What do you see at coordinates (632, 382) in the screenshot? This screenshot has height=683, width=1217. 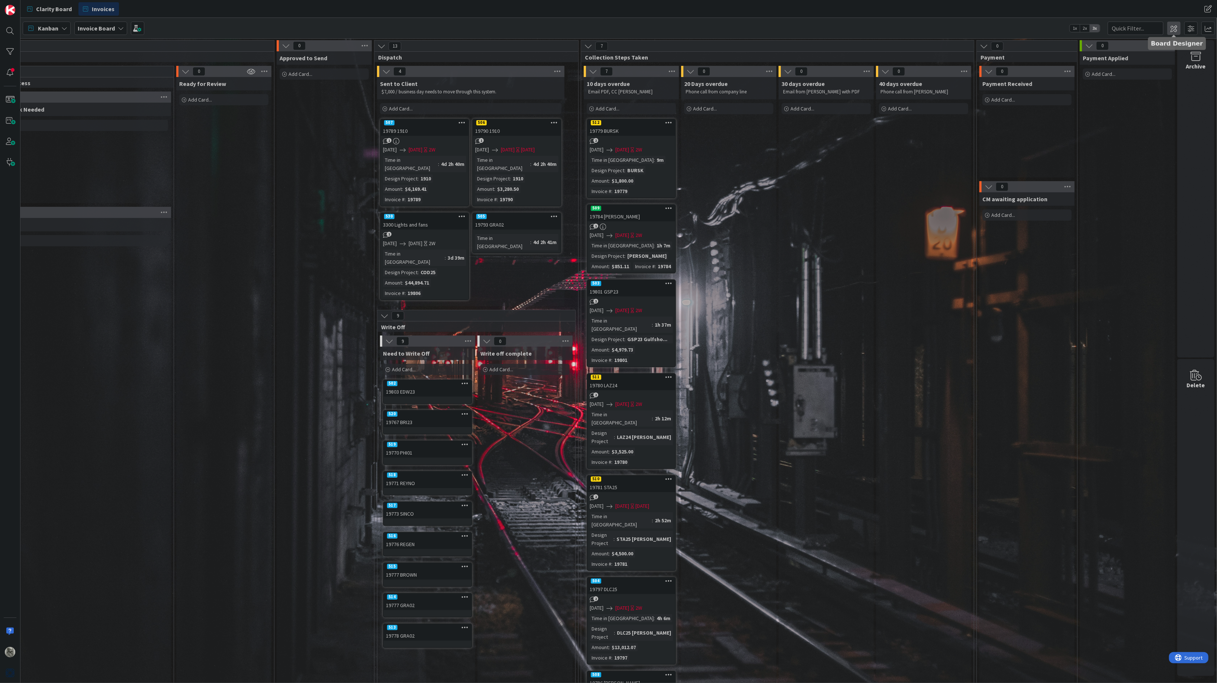 I see `div: 51119780 LAZ24` at bounding box center [632, 382].